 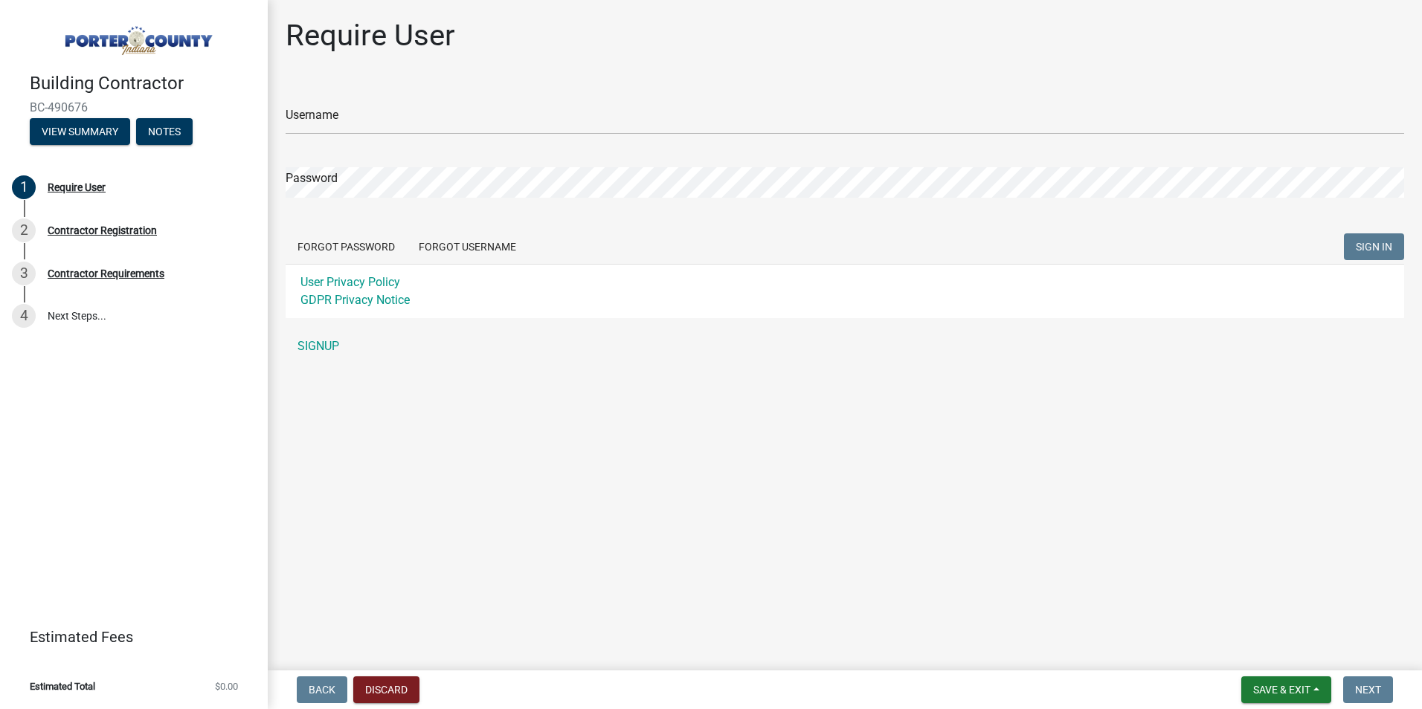 What do you see at coordinates (24, 316) in the screenshot?
I see `div: 4` at bounding box center [24, 316].